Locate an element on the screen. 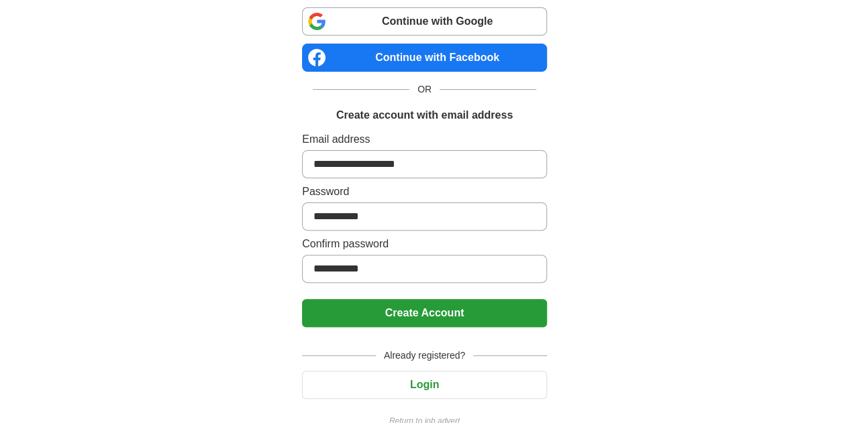 Image resolution: width=849 pixels, height=423 pixels. button: Login is located at coordinates (424, 385).